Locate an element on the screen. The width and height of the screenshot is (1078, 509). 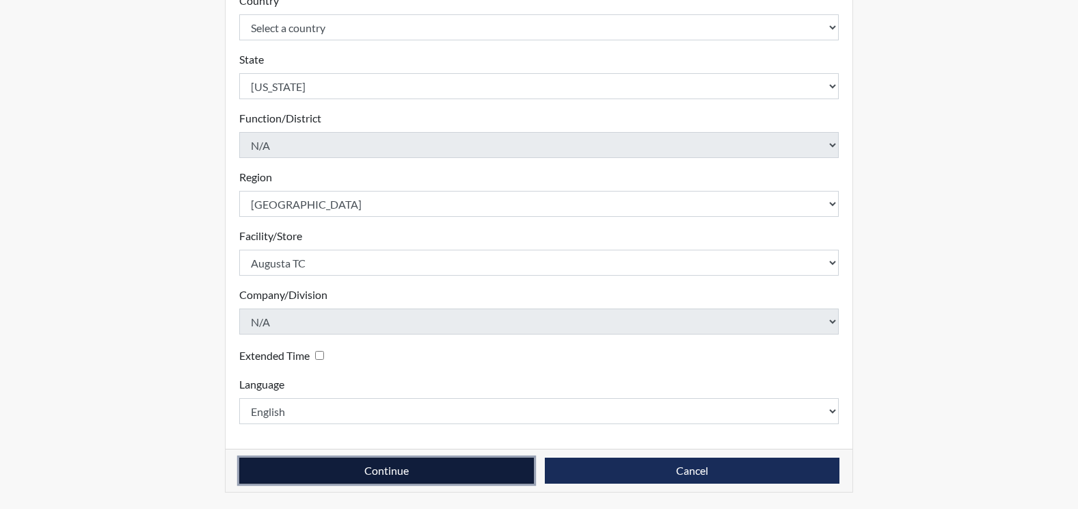
label: Extended Time is located at coordinates (274, 356).